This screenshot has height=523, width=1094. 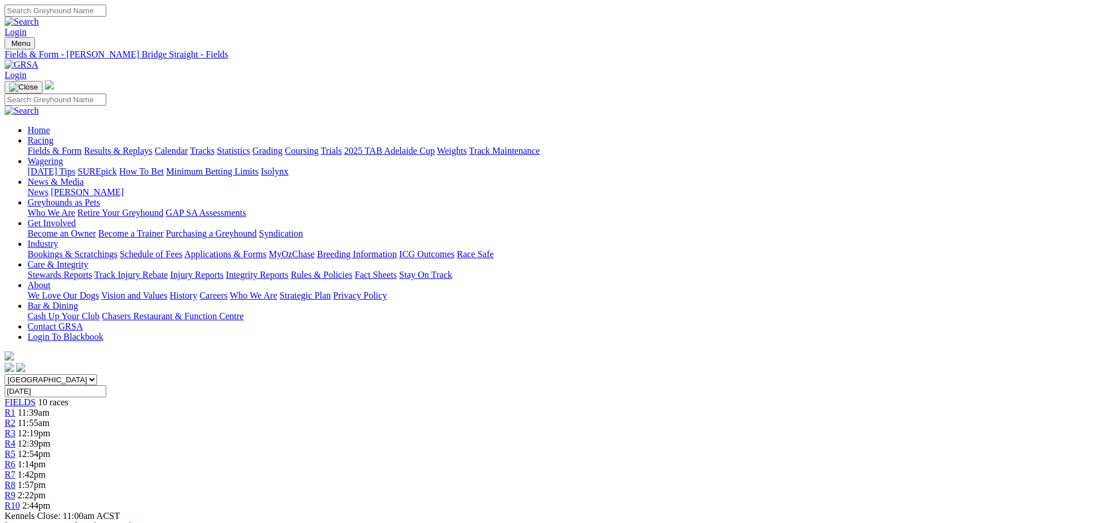 What do you see at coordinates (60, 275) in the screenshot?
I see `a: Stewards Reports` at bounding box center [60, 275].